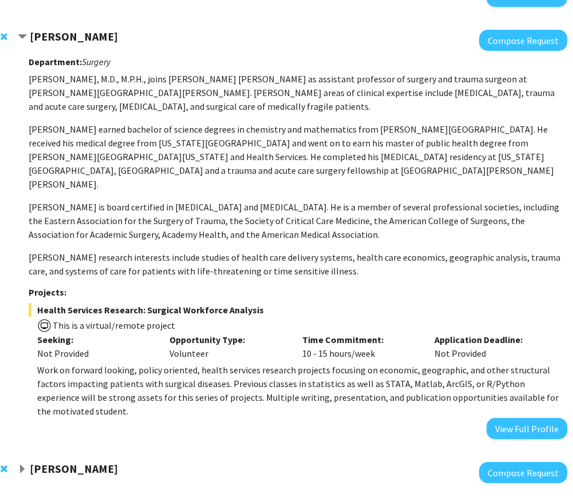 This screenshot has height=502, width=573. I want to click on div: Volunteer, so click(227, 347).